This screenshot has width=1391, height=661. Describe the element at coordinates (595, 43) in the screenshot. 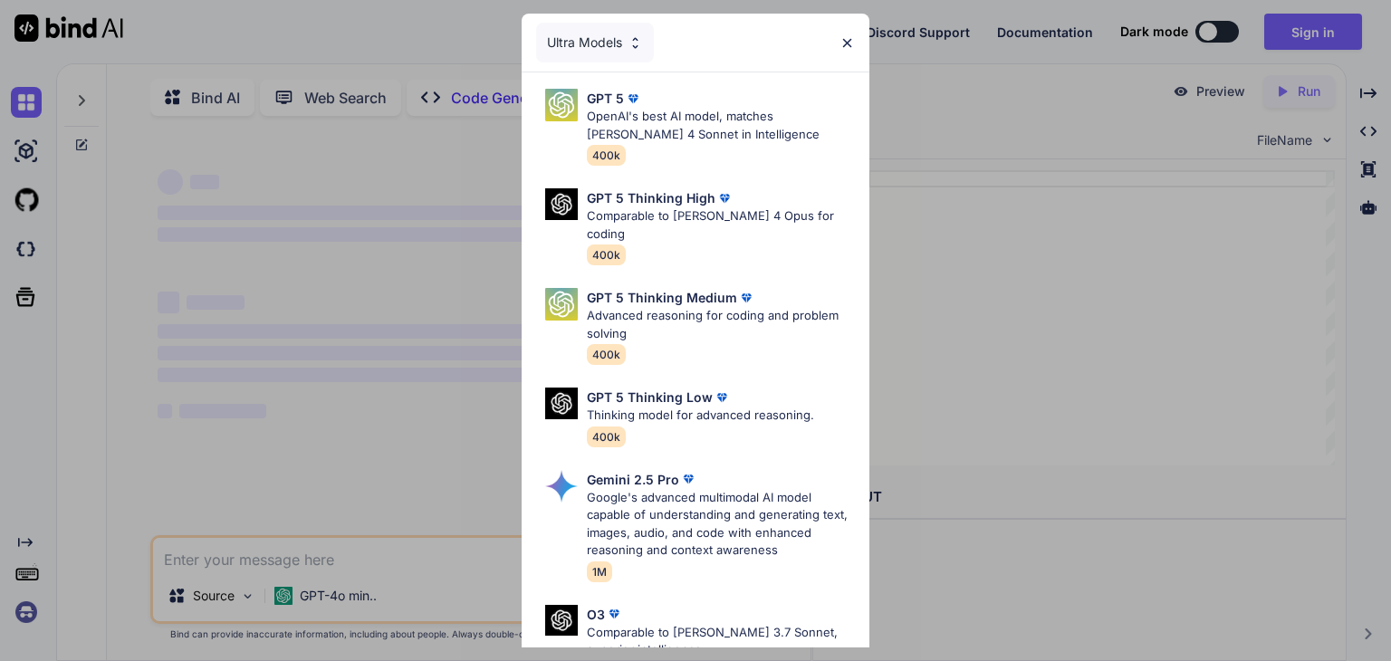

I see `div: Ultra Models` at that location.